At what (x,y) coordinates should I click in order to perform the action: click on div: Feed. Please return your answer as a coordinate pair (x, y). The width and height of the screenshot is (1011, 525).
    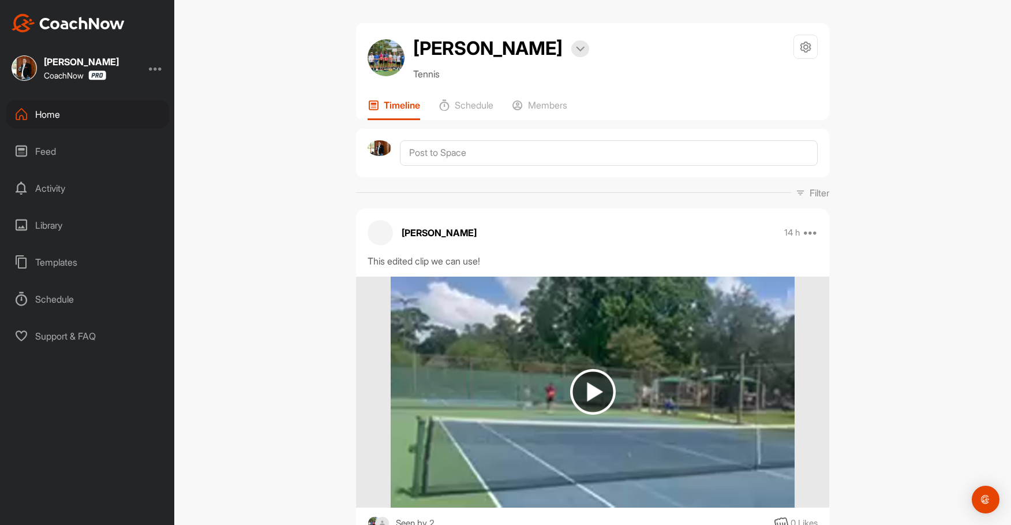
    Looking at the image, I should click on (88, 151).